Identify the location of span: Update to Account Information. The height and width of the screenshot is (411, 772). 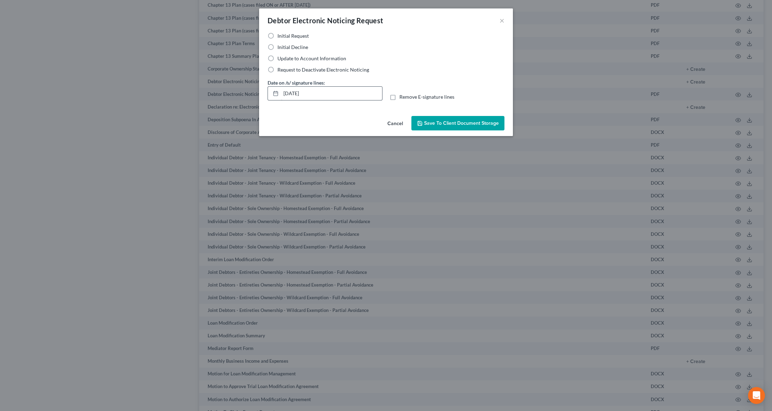
(311, 58).